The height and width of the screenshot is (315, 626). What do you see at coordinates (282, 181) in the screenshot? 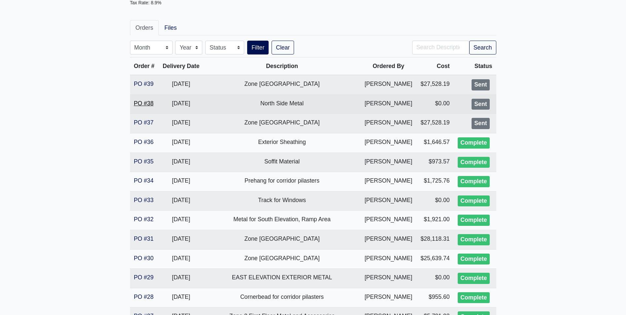
I see `td: Prehang for corridor pilasters` at bounding box center [282, 181].